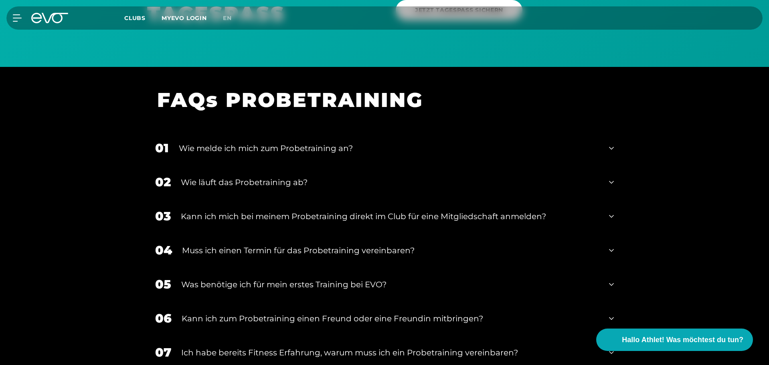 This screenshot has width=769, height=365. I want to click on div: 07, so click(163, 352).